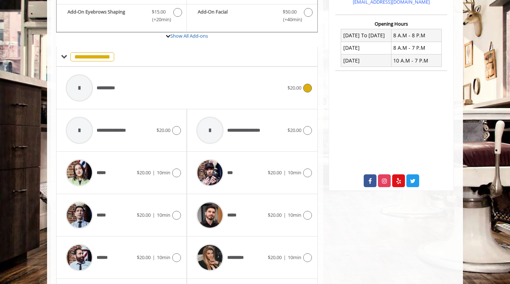  What do you see at coordinates (417, 61) in the screenshot?
I see `td: 10 A.M - 7 P.M` at bounding box center [417, 61].